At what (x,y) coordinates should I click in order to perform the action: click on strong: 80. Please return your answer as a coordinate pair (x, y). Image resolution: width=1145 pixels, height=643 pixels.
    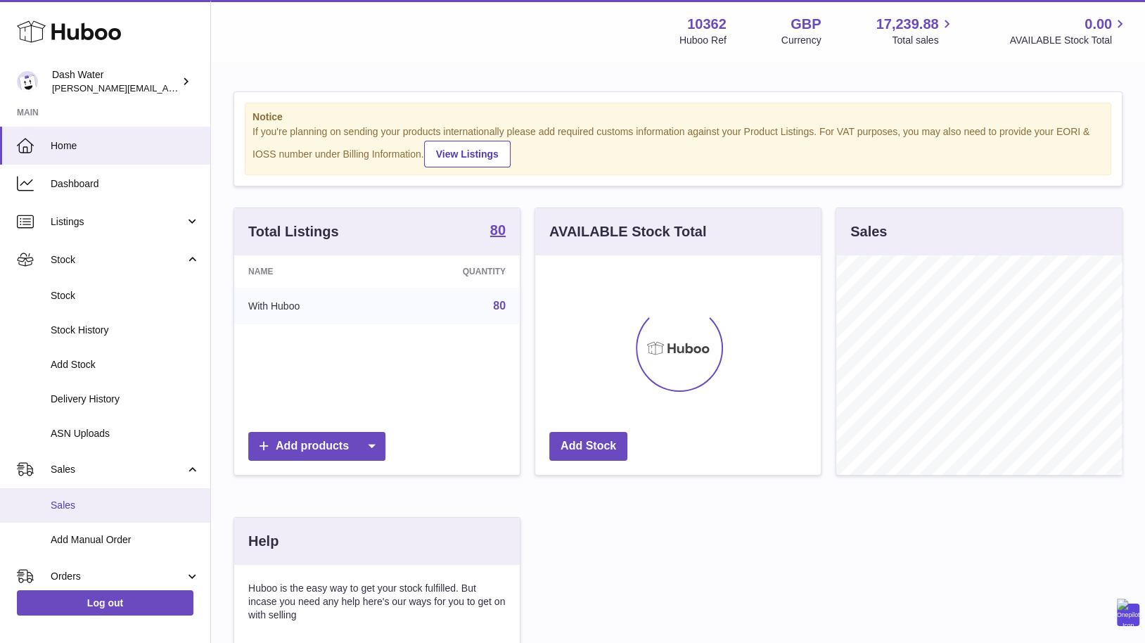
    Looking at the image, I should click on (498, 230).